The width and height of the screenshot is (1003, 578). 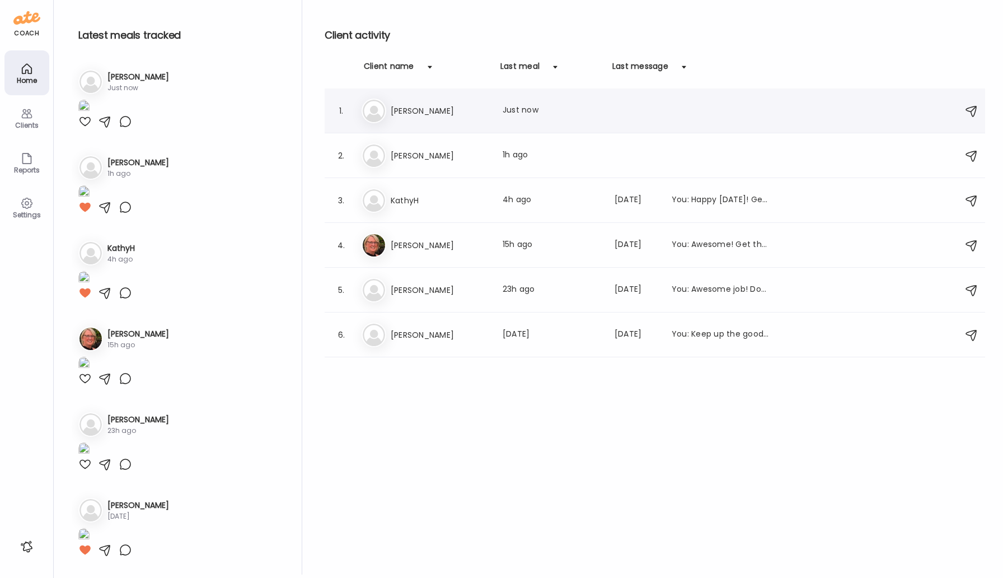 I want to click on div: 2., so click(x=341, y=156).